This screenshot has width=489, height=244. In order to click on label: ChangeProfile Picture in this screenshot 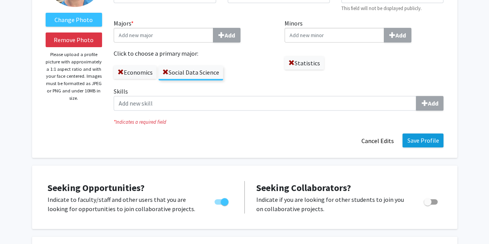, I will do `click(74, 20)`.